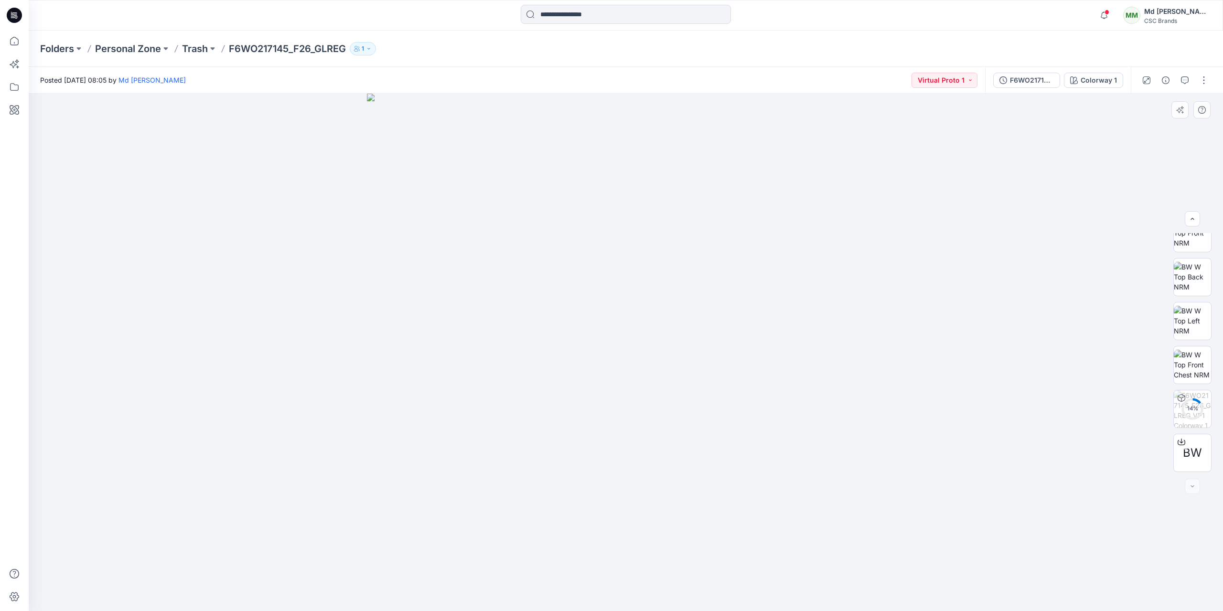 This screenshot has width=1223, height=611. Describe the element at coordinates (363, 49) in the screenshot. I see `button: 1` at that location.